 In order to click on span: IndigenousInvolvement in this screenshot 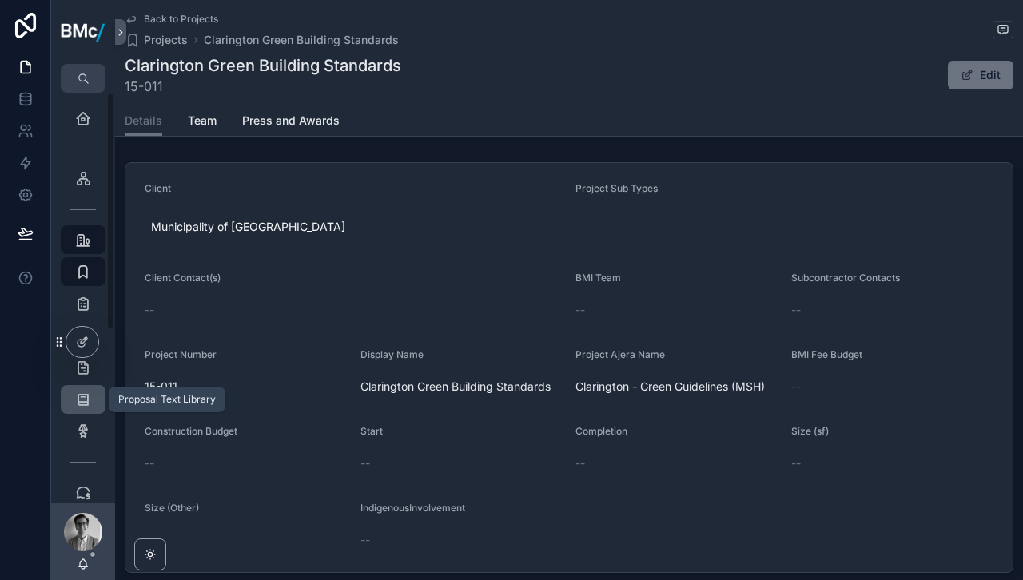, I will do `click(412, 508)`.